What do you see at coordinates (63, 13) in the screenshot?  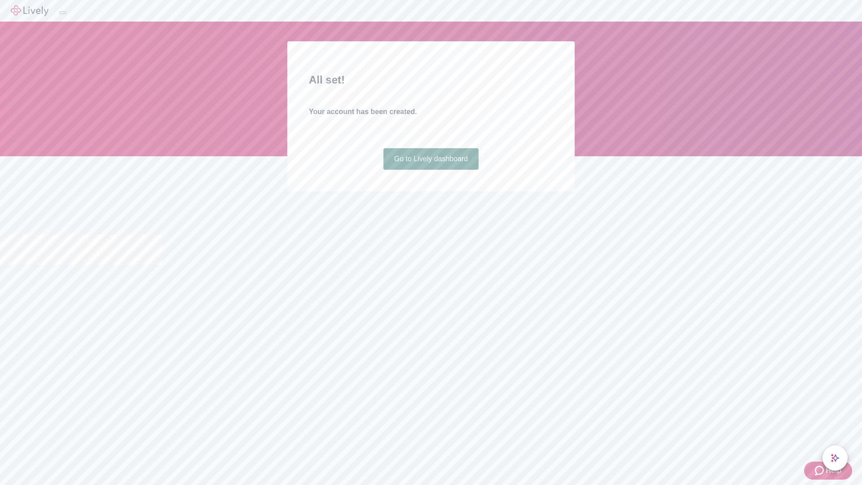 I see `button: Log out` at bounding box center [63, 13].